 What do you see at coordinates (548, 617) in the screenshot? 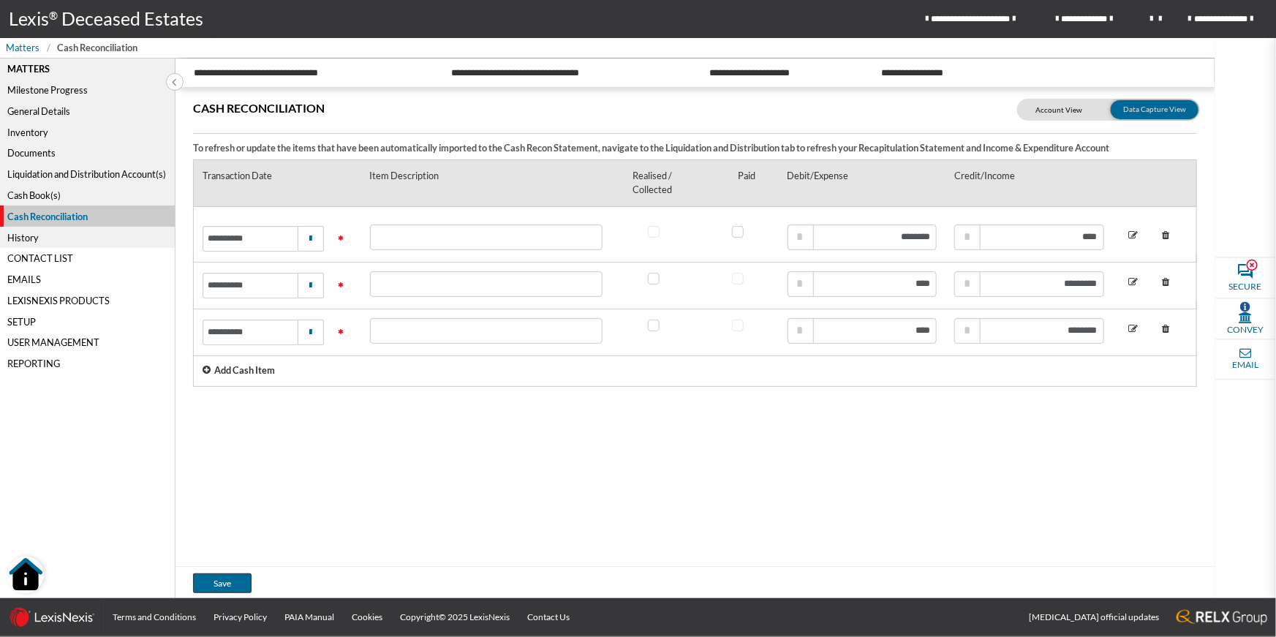
I see `a: Contact Us` at bounding box center [548, 617].